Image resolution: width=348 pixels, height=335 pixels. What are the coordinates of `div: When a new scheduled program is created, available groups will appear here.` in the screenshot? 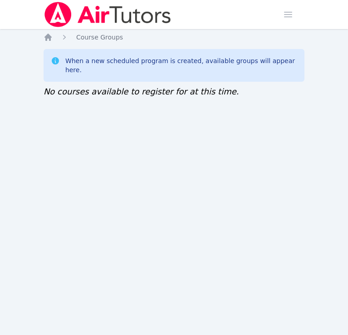 It's located at (181, 65).